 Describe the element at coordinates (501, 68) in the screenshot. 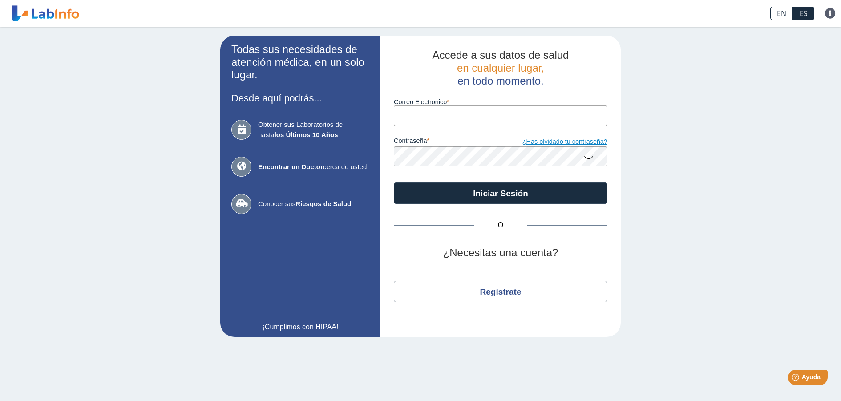

I see `span: en cualquier lugar,` at that location.